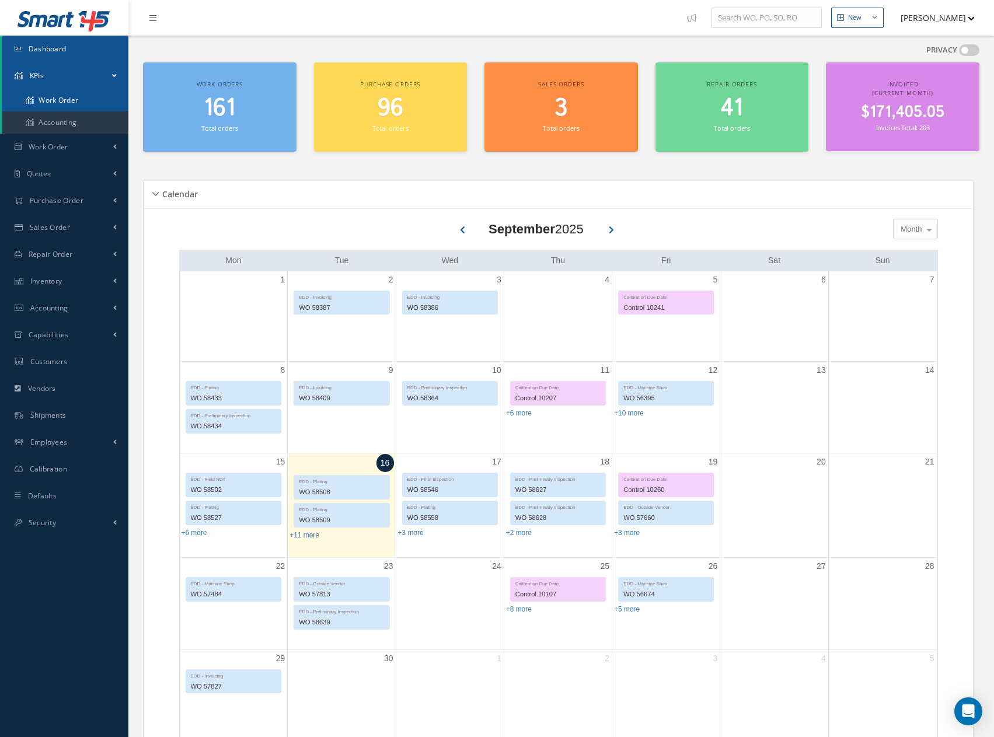 This screenshot has height=737, width=994. Describe the element at coordinates (65, 76) in the screenshot. I see `a: KPIs` at that location.